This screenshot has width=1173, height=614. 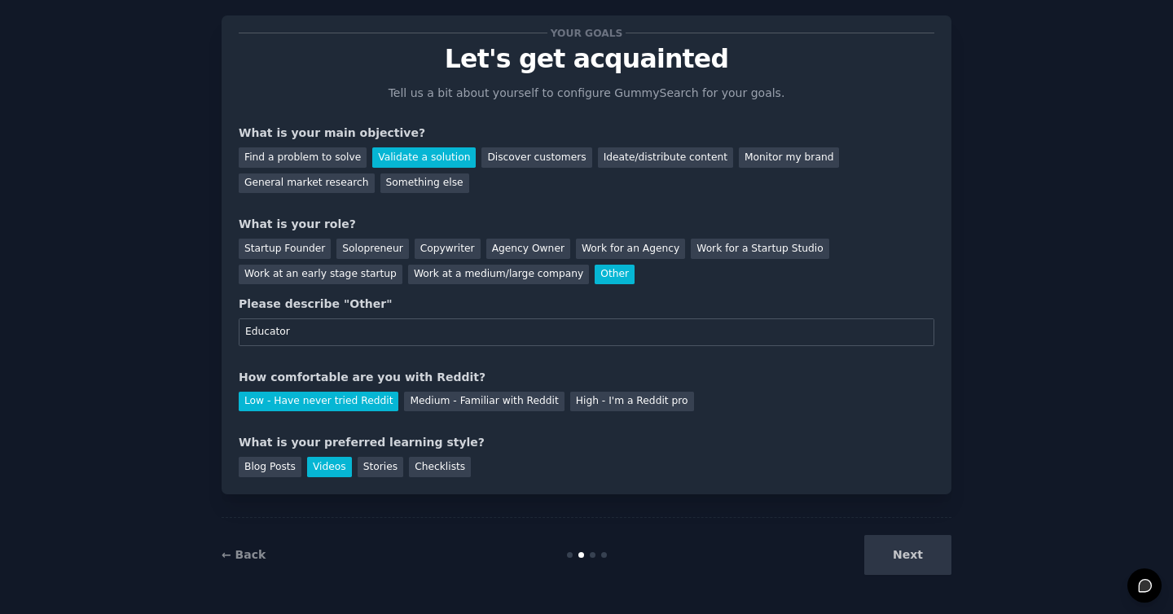 I want to click on div: How comfortable are you with Reddit?, so click(x=586, y=377).